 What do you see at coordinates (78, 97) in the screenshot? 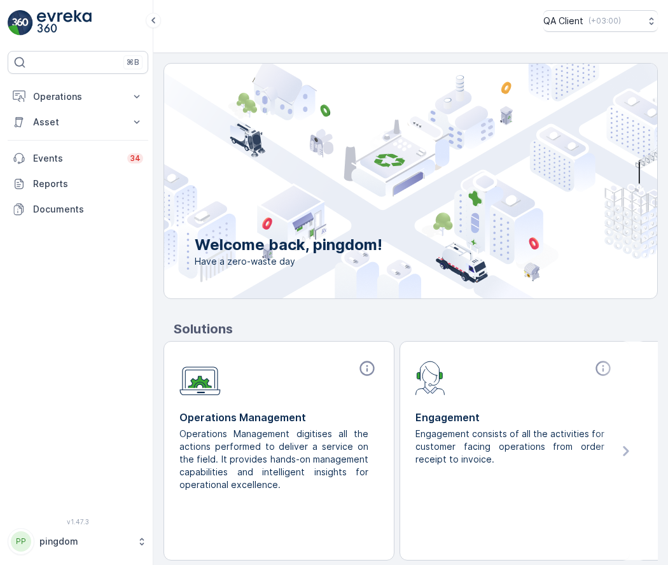
I see `button: Operations` at bounding box center [78, 97].